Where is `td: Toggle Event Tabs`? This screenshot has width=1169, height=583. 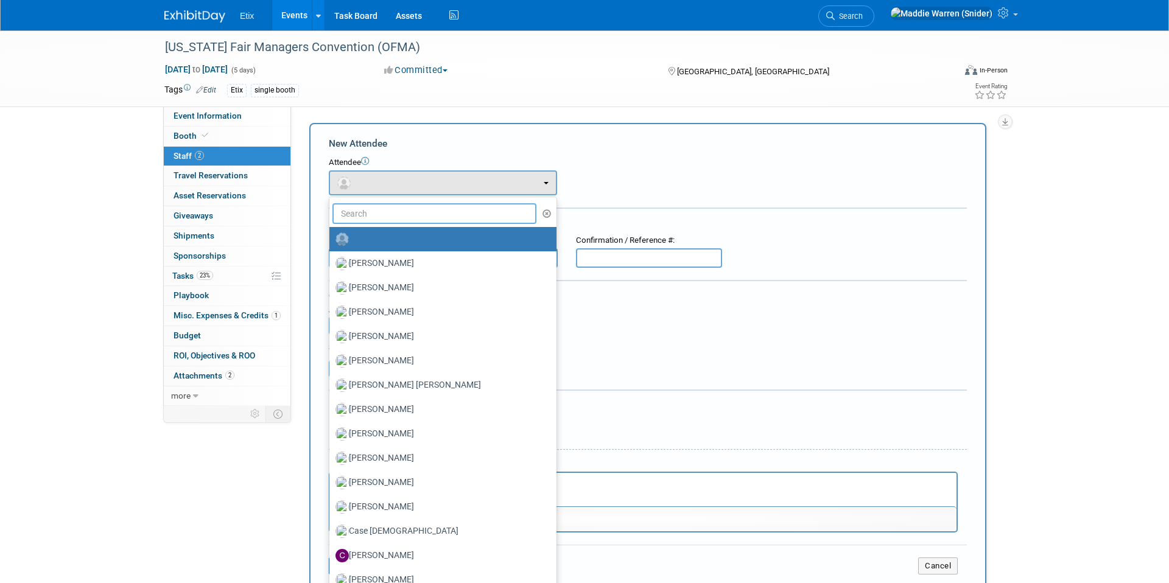
td: Toggle Event Tabs is located at coordinates (278, 414).